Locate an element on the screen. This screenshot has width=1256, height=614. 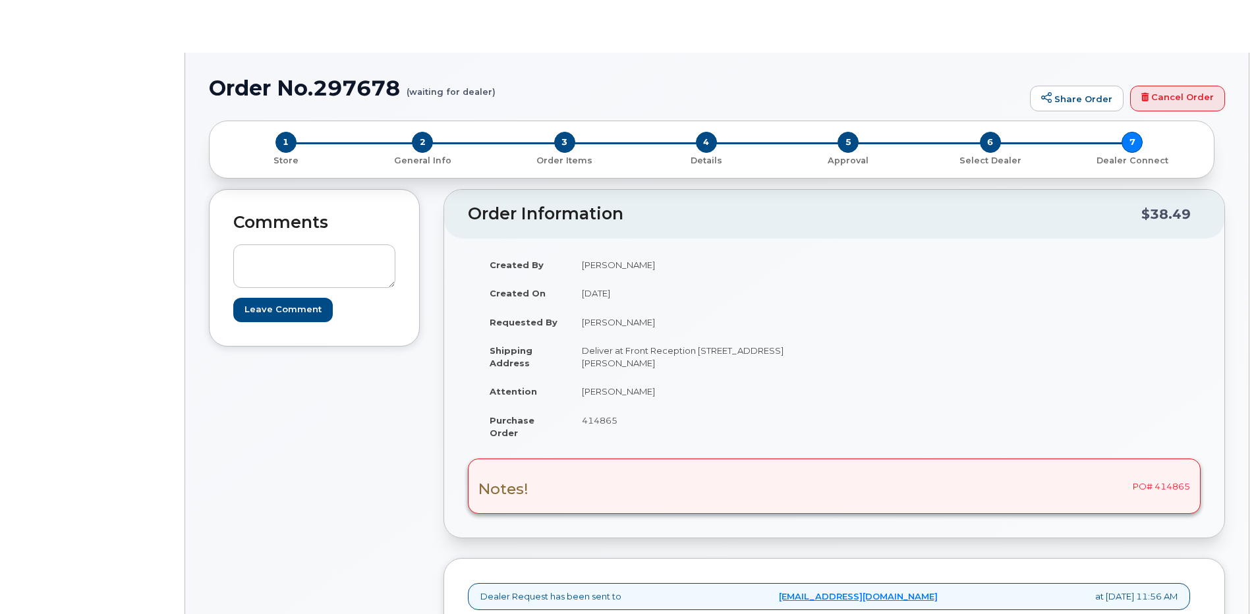
a: 4 Details is located at coordinates (706, 159).